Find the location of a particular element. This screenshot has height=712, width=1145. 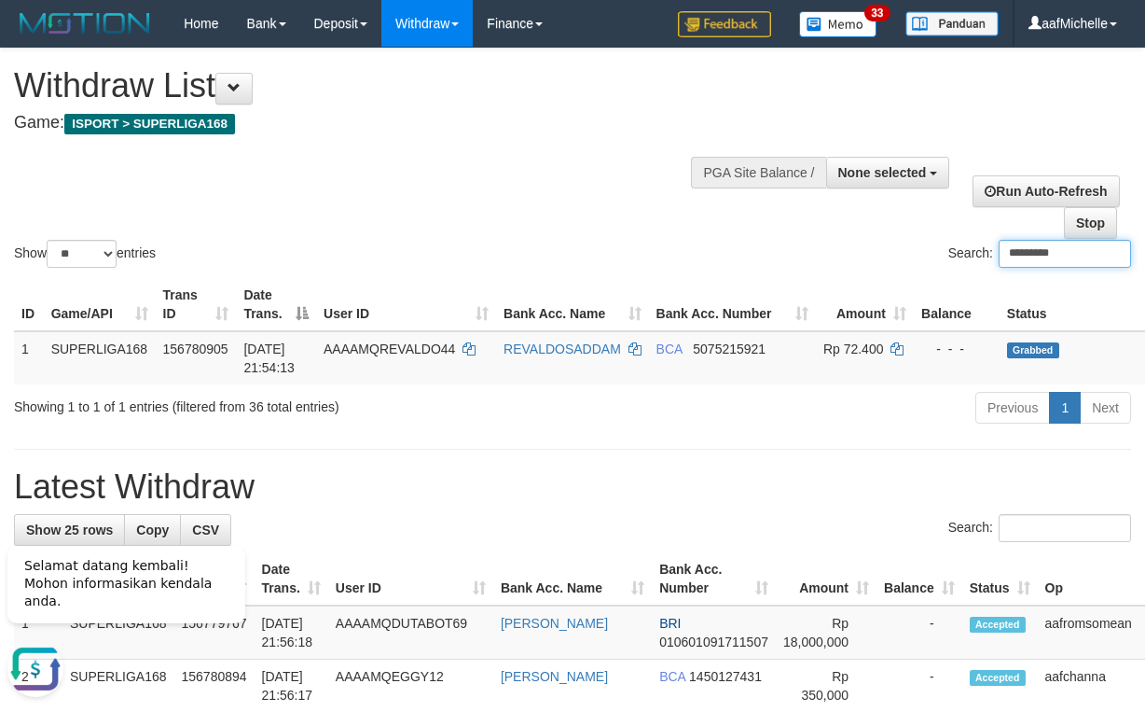

a: Previous is located at coordinates (1013, 408).